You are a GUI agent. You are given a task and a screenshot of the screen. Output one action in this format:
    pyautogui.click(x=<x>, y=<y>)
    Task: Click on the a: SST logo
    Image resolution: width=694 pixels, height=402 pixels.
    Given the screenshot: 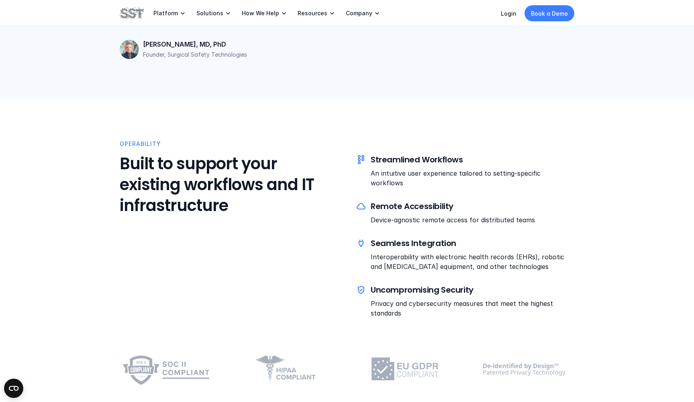 What is the action you would take?
    pyautogui.click(x=132, y=13)
    